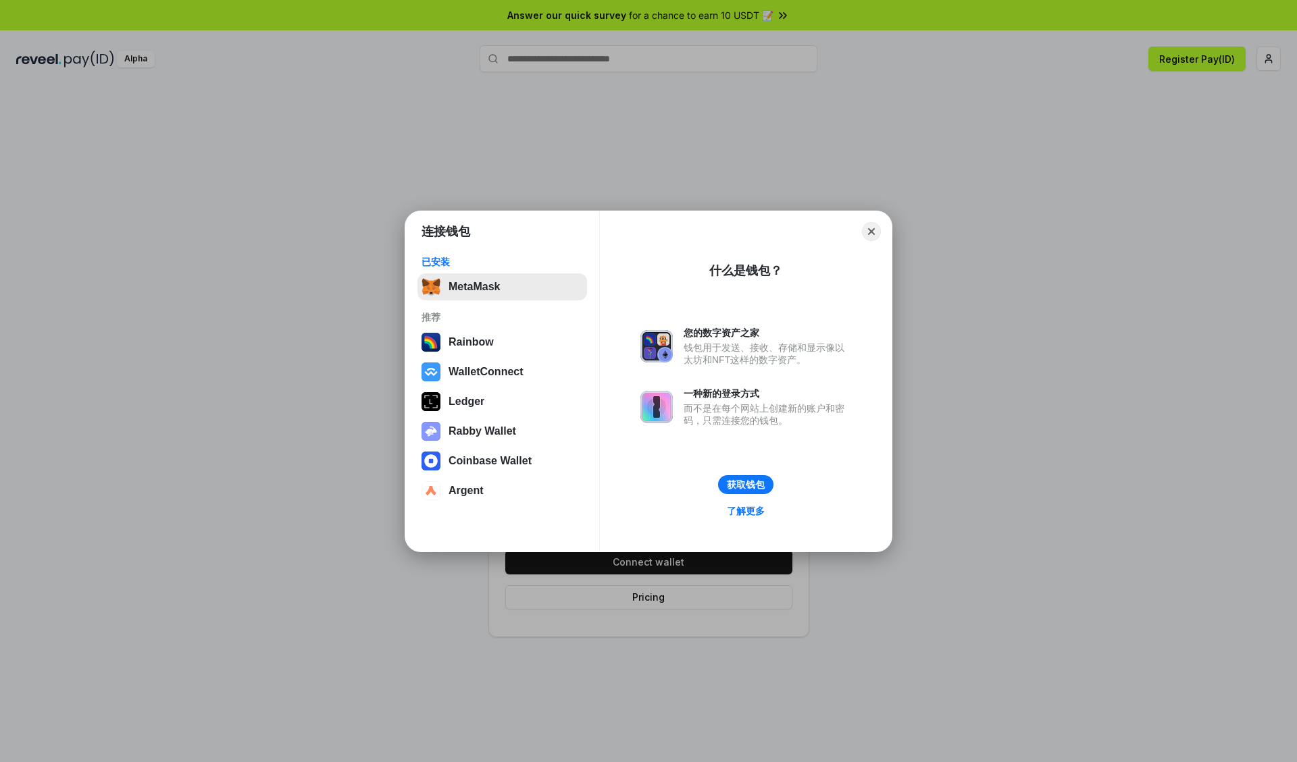 The height and width of the screenshot is (762, 1297). Describe the element at coordinates (431, 342) in the screenshot. I see `img: svg+xml,%3Csvg%20width%3D%22120%22%20height%3D%22120%22%20viewBox%3D%220%200%20120%20120%22%20fil...` at that location.